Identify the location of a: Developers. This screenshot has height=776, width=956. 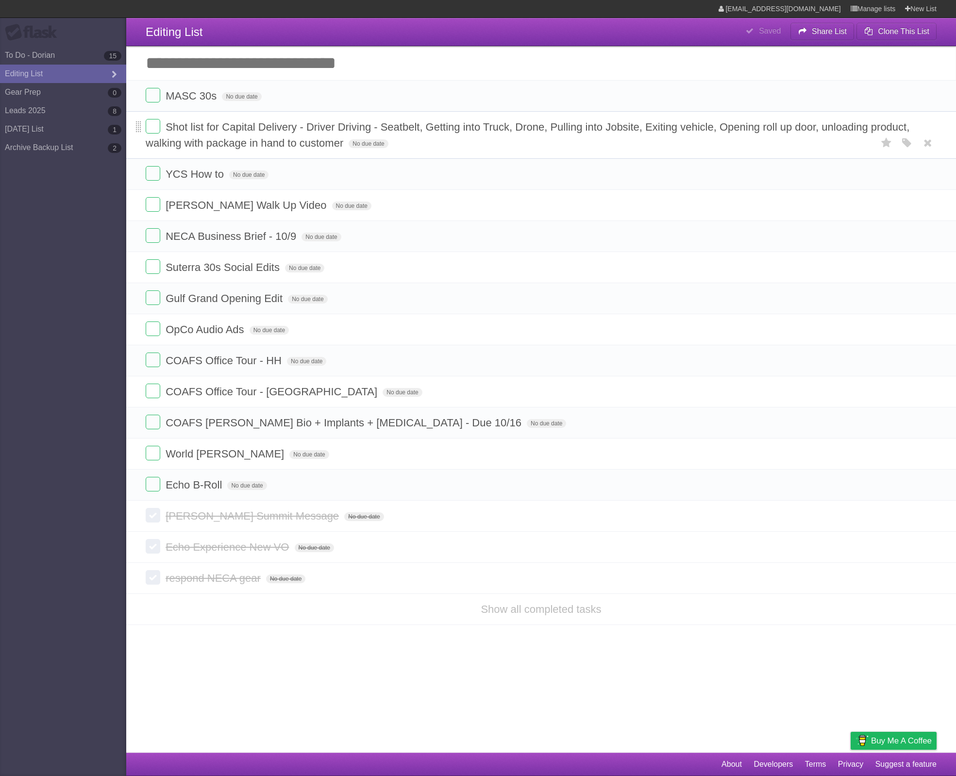
(773, 764).